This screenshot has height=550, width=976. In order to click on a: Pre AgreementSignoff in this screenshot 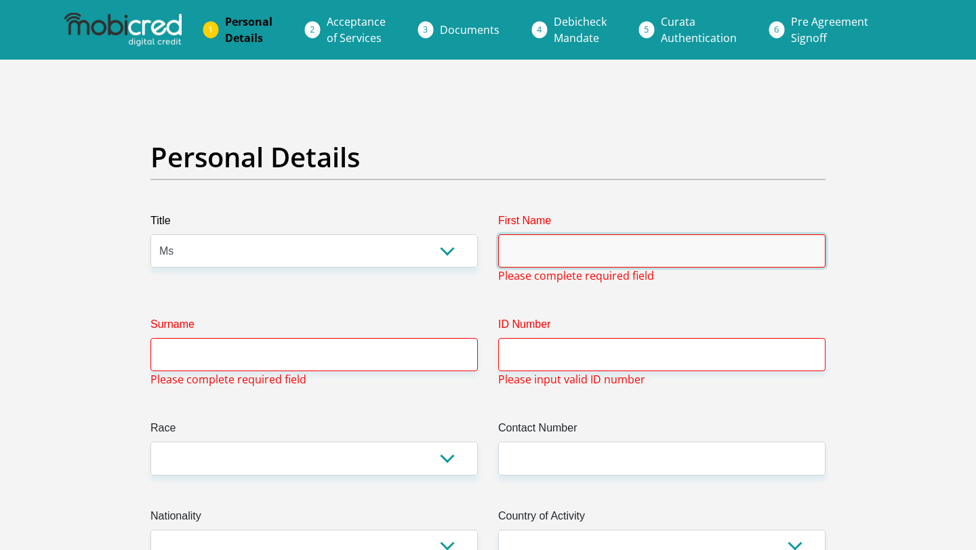, I will do `click(830, 30)`.